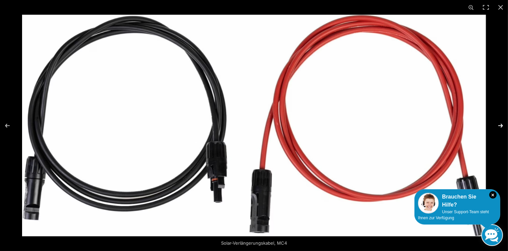 This screenshot has width=508, height=251. I want to click on img: Solar-Verlängerungskabel, MC4, so click(254, 125).